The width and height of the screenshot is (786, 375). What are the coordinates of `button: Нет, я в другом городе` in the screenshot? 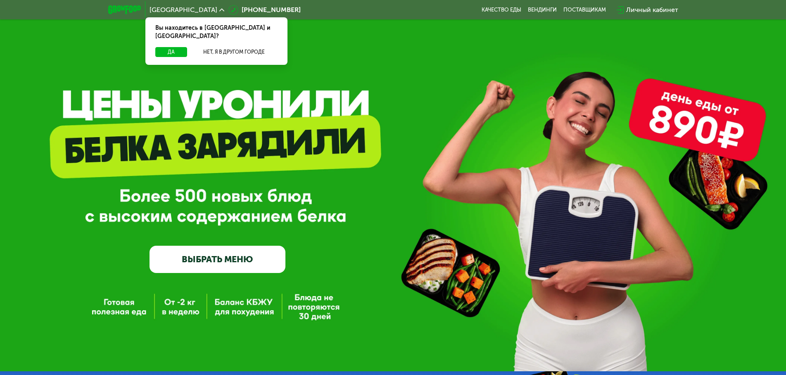 It's located at (234, 52).